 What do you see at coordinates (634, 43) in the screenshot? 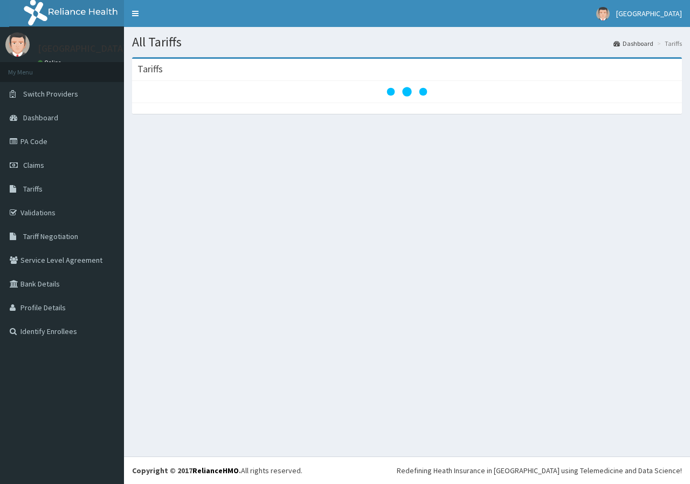
I see `a: Dashboard` at bounding box center [634, 43].